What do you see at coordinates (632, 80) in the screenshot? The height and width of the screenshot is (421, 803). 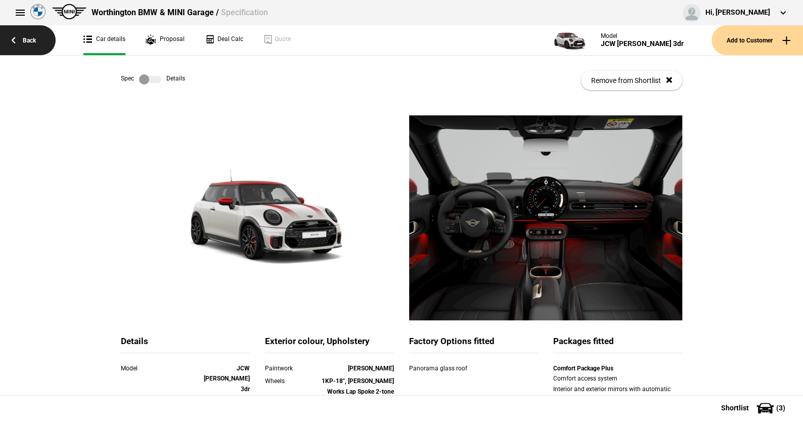 I see `button: Remove from Shortlist` at bounding box center [632, 80].